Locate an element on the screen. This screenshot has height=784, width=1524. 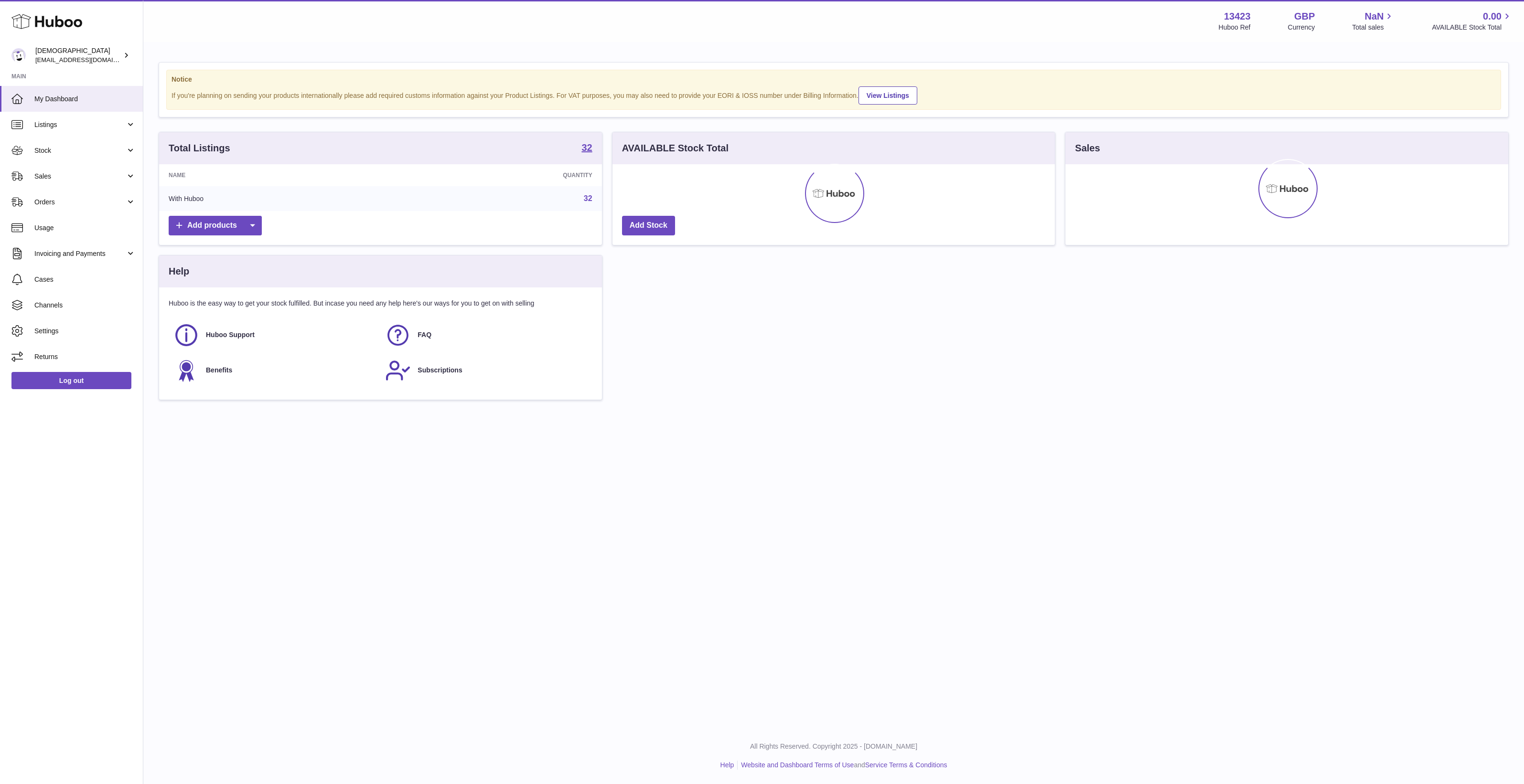
span: Cases is located at coordinates (85, 280).